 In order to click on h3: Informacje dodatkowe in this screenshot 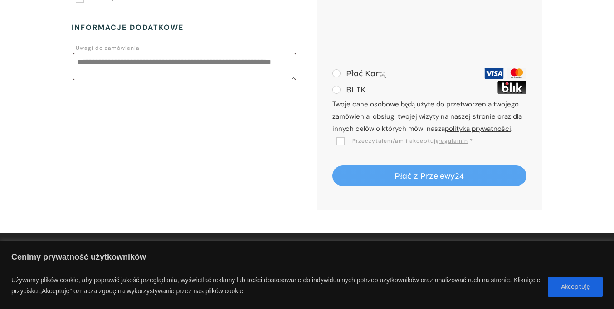, I will do `click(185, 28)`.